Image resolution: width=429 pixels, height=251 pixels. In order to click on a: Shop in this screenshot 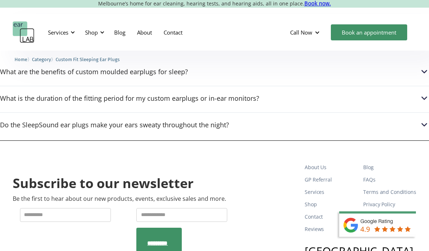, I will do `click(331, 204)`.